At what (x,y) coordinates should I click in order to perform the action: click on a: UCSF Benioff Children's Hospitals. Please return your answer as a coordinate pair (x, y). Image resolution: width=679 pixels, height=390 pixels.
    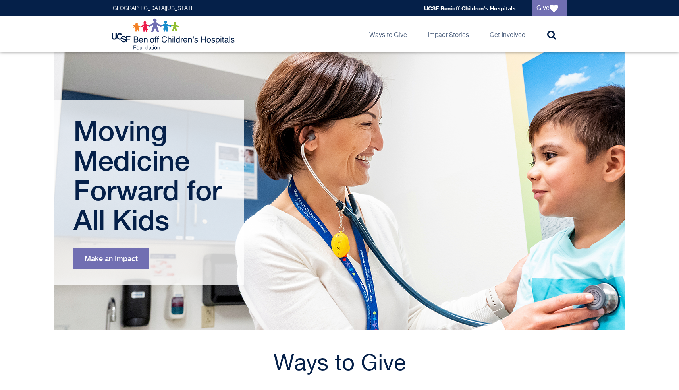
    Looking at the image, I should click on (470, 8).